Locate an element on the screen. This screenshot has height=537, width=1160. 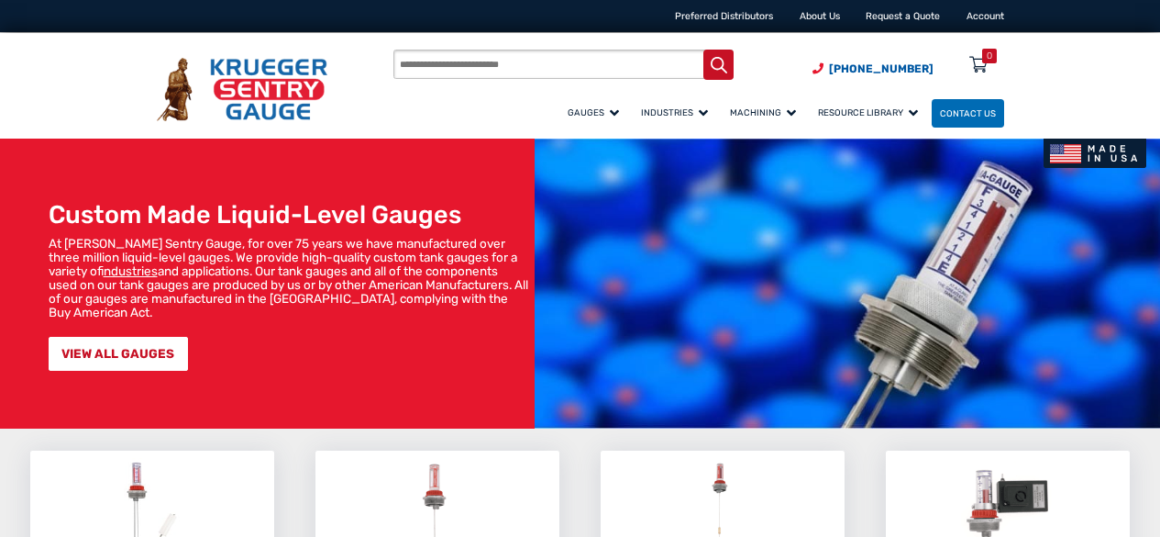
a: Industries is located at coordinates (677, 112).